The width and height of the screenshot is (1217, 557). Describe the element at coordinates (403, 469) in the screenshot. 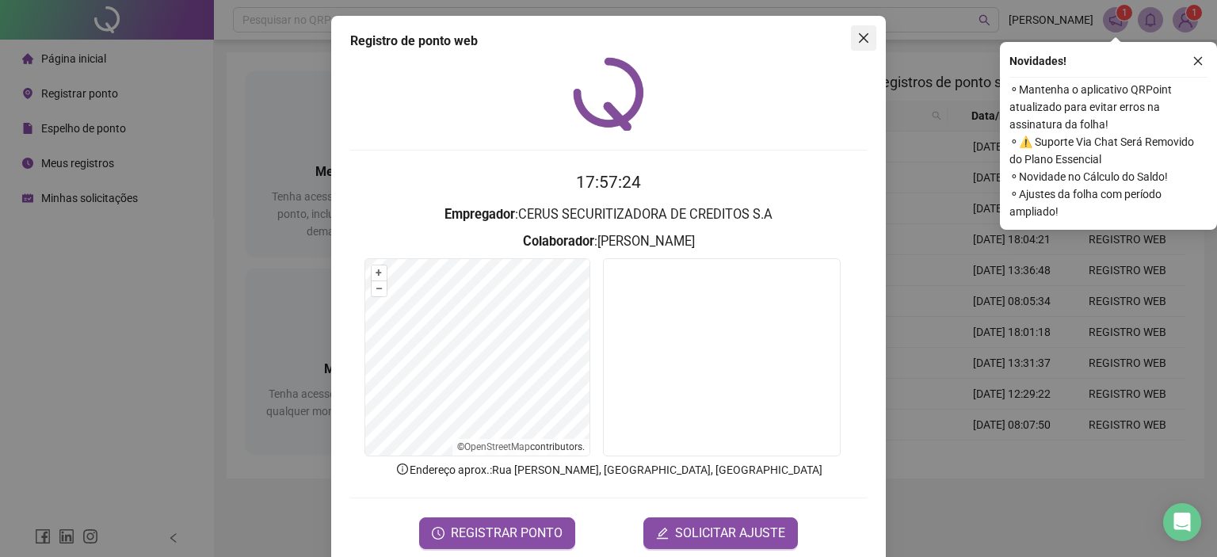

I see `span: info-circle` at that location.